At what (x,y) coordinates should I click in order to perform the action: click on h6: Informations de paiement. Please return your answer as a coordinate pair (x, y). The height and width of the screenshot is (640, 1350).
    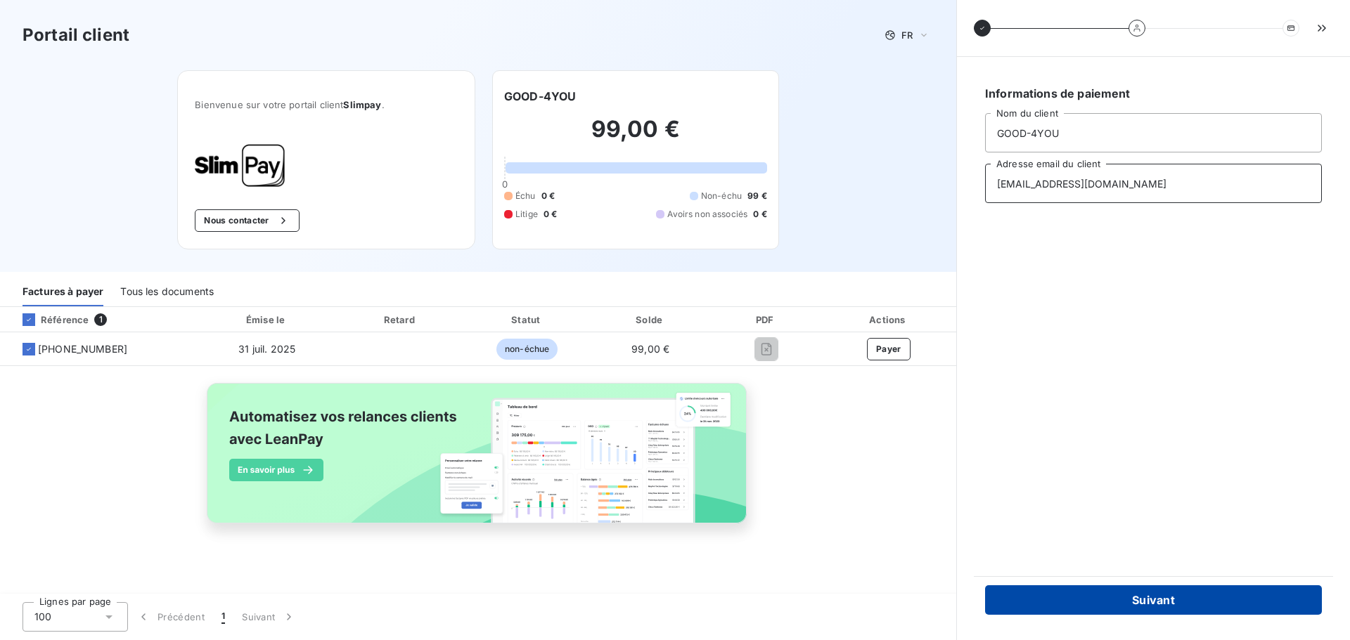
    Looking at the image, I should click on (1153, 93).